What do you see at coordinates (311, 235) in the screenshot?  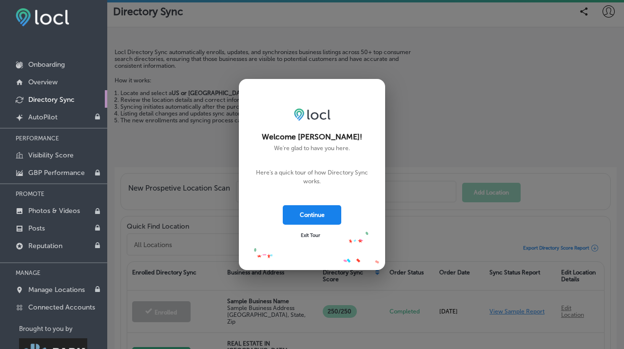 I see `span: Exit Tour` at bounding box center [311, 235].